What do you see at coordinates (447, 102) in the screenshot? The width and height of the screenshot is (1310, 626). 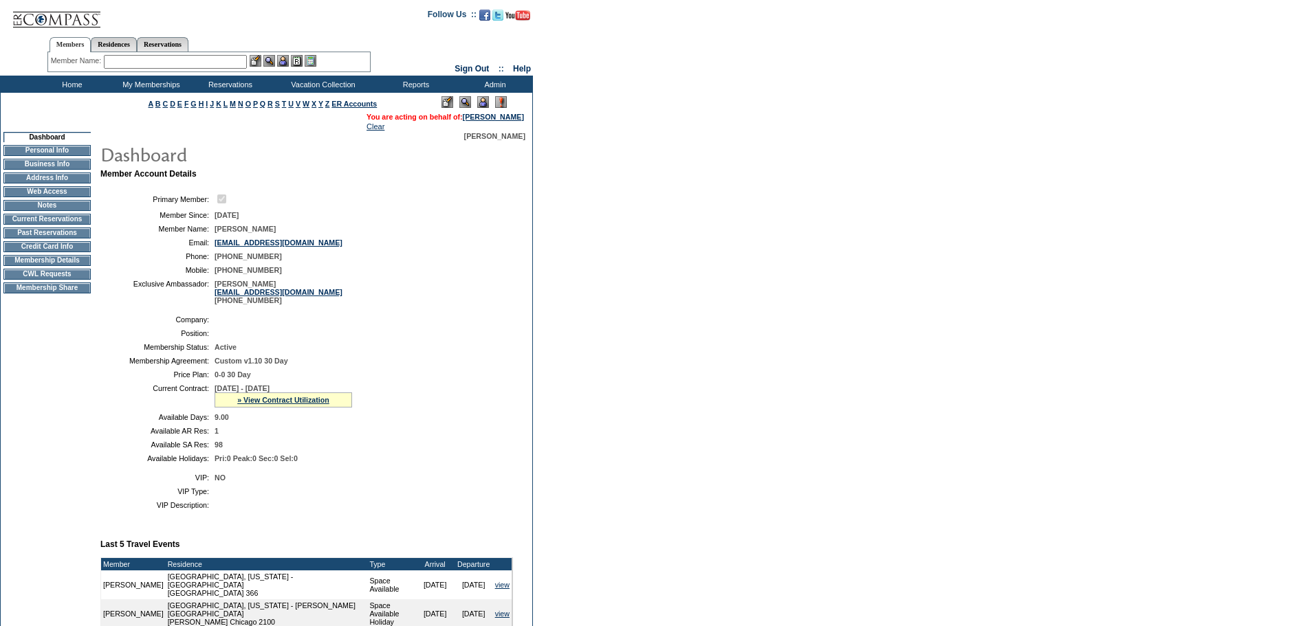 I see `img: Edit Mode` at bounding box center [447, 102].